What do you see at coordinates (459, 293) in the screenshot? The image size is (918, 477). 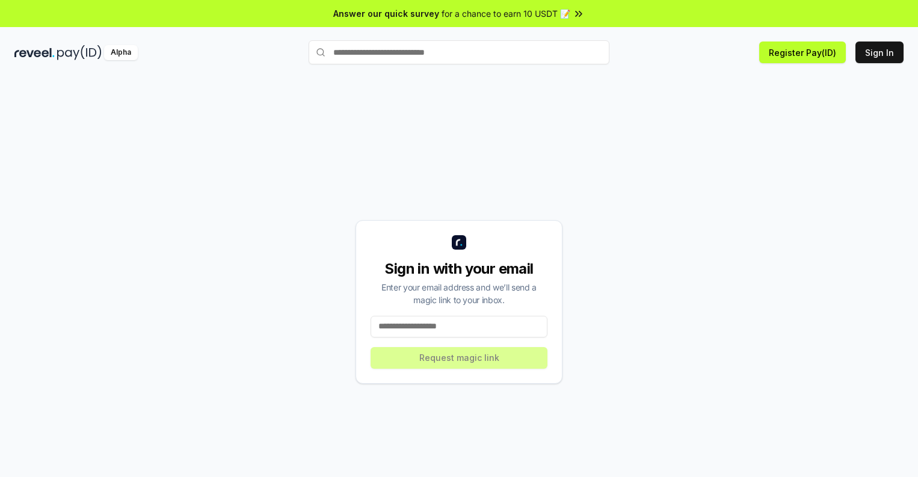 I see `div: Enter your email address and we’ll send a magic link to your inbox.` at bounding box center [459, 293].